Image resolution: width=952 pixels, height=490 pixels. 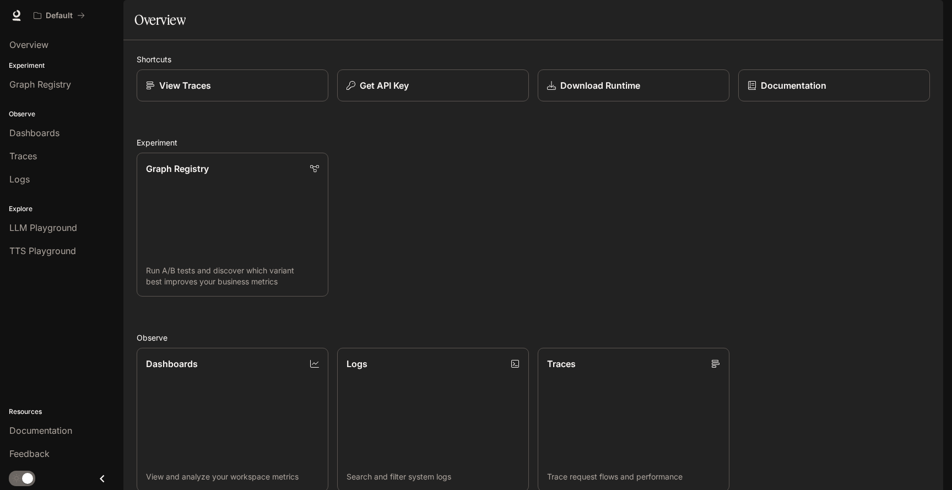 What do you see at coordinates (233, 477) in the screenshot?
I see `p: View and analyze your workspace metrics` at bounding box center [233, 477].